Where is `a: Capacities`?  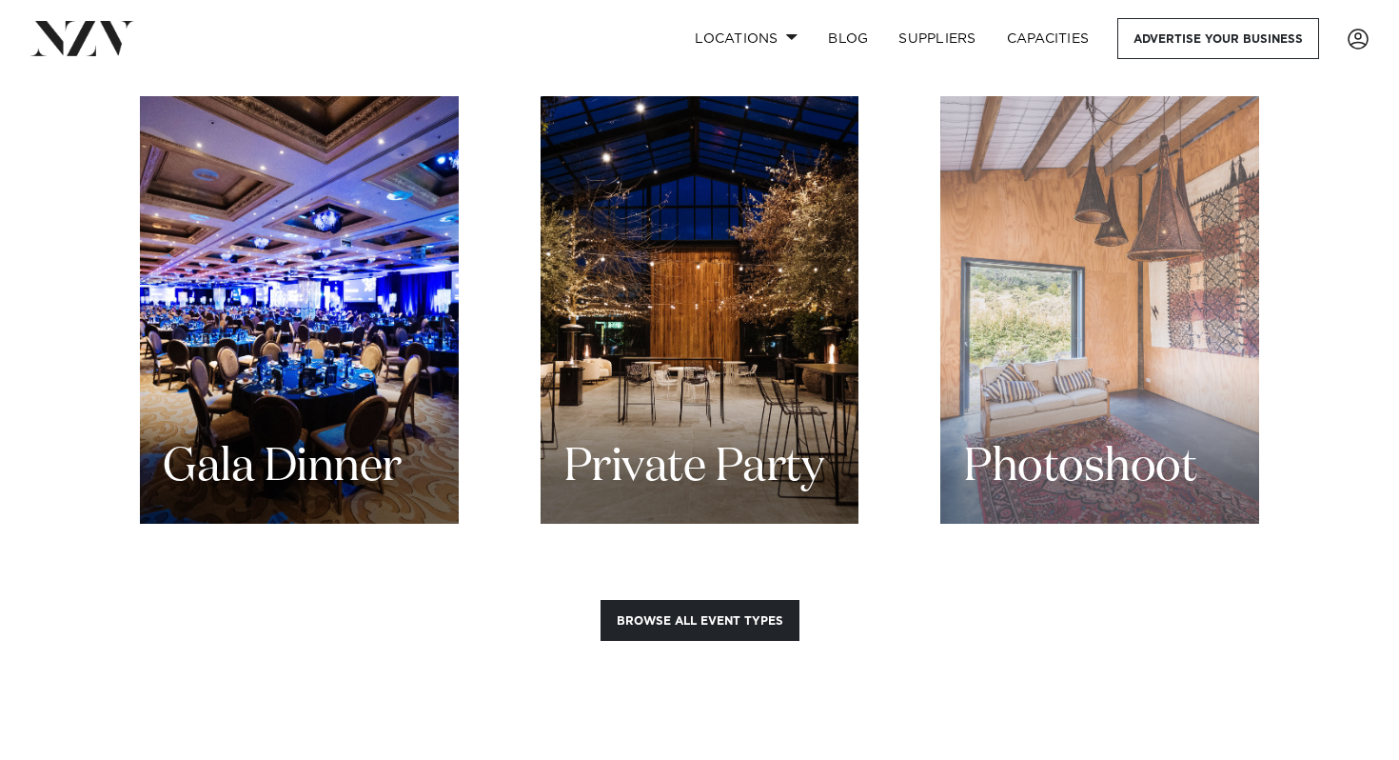
a: Capacities is located at coordinates (1048, 38).